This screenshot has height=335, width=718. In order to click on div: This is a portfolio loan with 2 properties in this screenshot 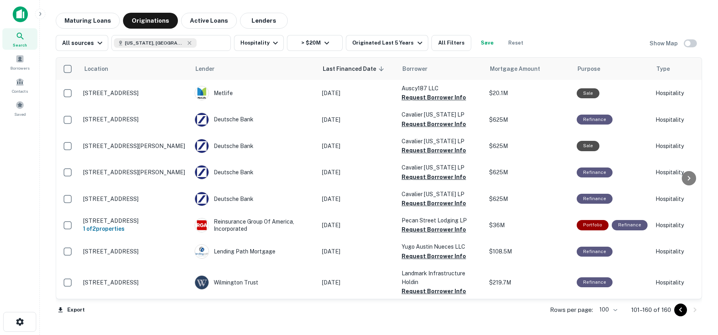, I will do `click(593, 225)`.